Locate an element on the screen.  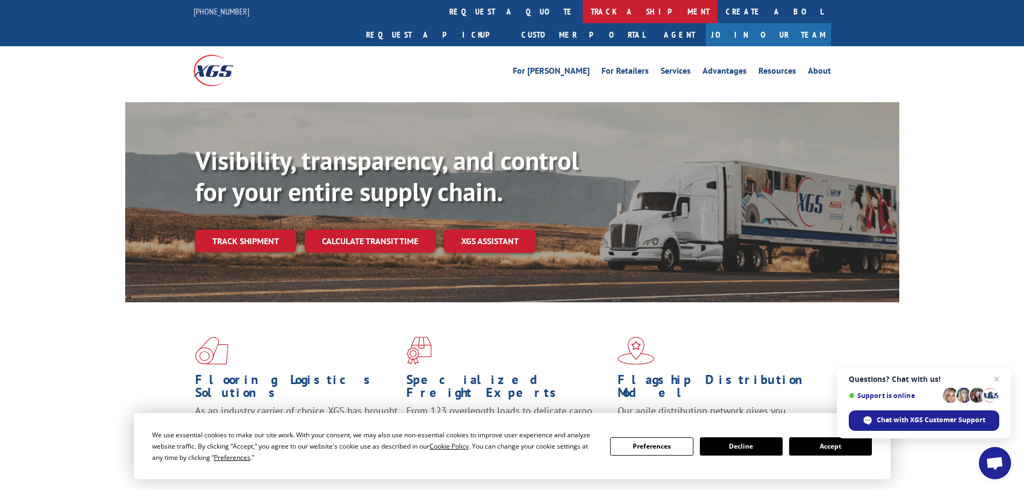
div: Cookie Consent Prompt is located at coordinates (512, 446).